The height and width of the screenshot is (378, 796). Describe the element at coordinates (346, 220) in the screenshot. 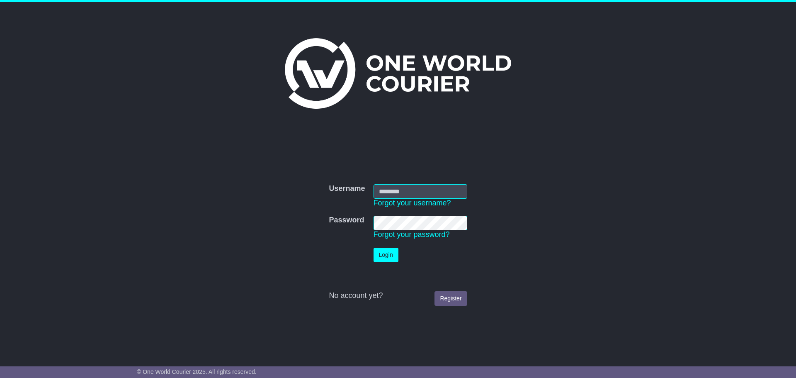

I see `label: Password` at that location.